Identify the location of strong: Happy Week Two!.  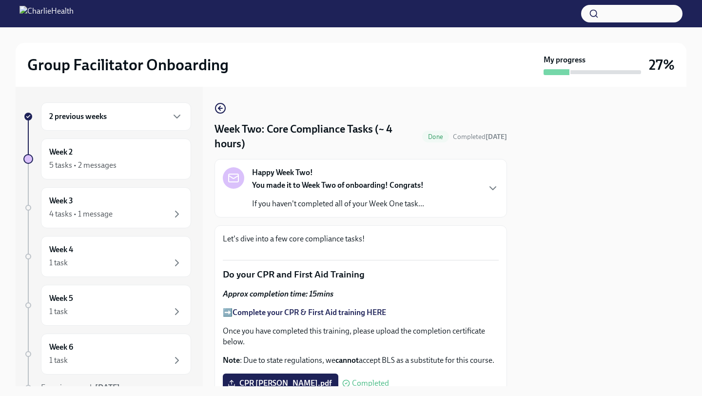
(282, 173).